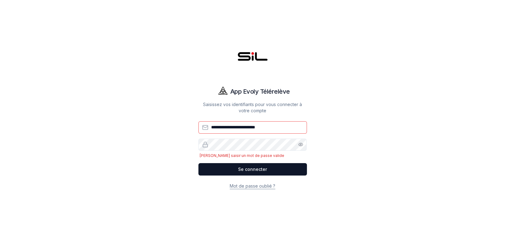 The width and height of the screenshot is (505, 236). Describe the element at coordinates (253, 58) in the screenshot. I see `img: SIL - Gaz Logo` at that location.